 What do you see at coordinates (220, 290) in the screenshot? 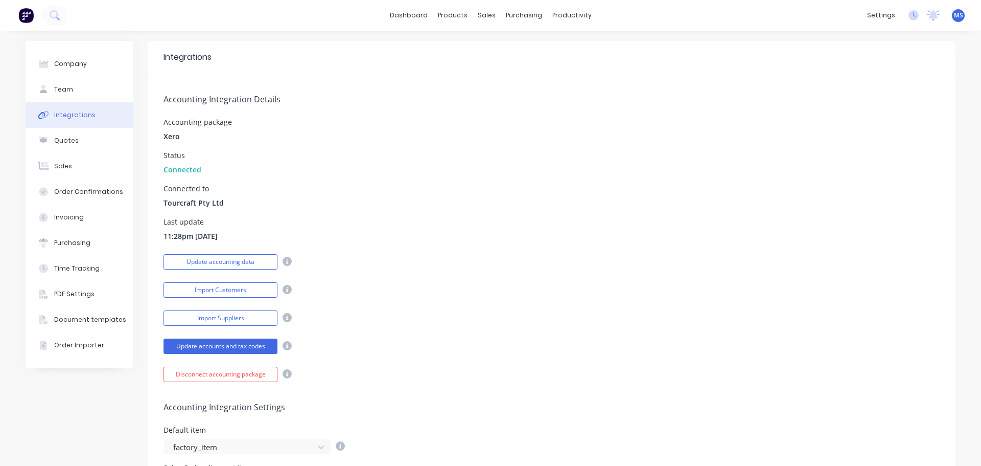
I see `button: Import Customers` at bounding box center [220, 290].